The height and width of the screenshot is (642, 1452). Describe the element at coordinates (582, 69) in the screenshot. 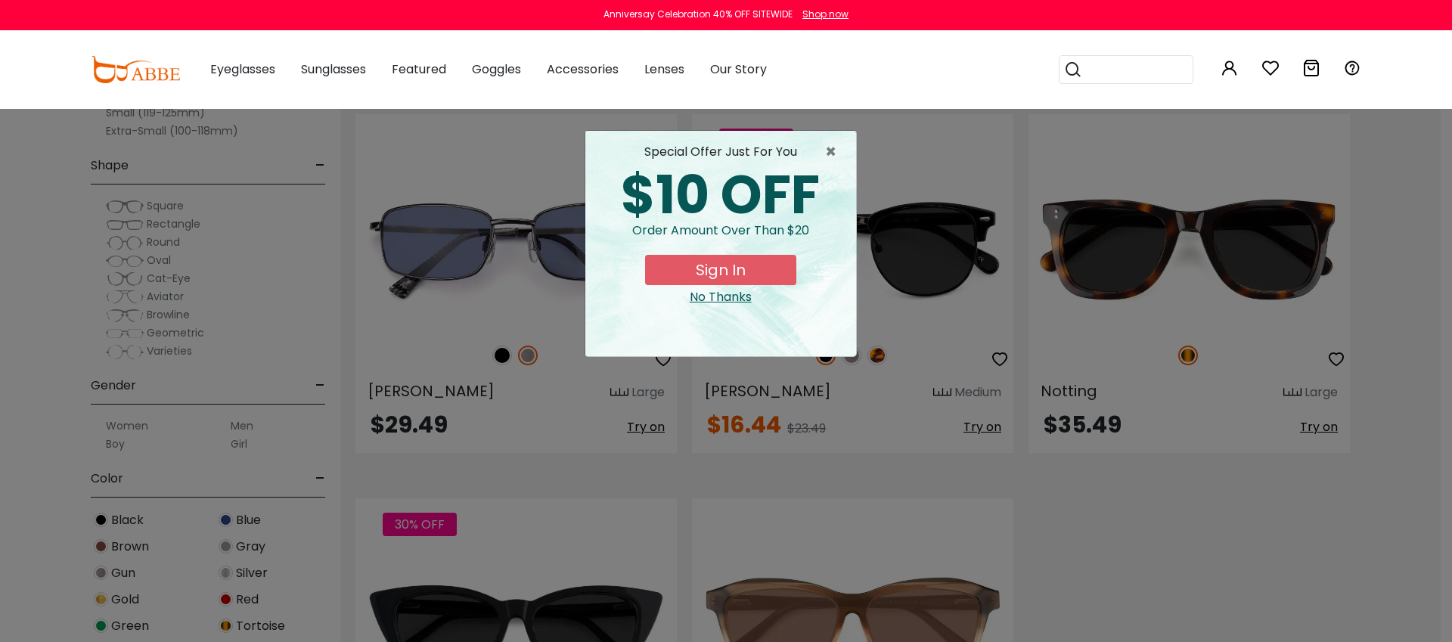

I see `span: Accessories` at that location.